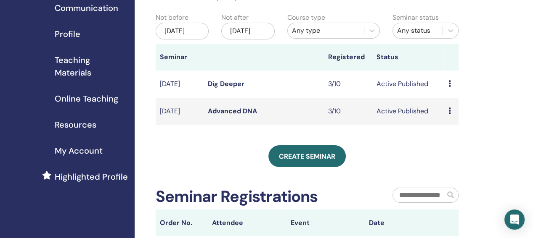 This screenshot has height=238, width=533. I want to click on span: Highlighted Profile, so click(91, 177).